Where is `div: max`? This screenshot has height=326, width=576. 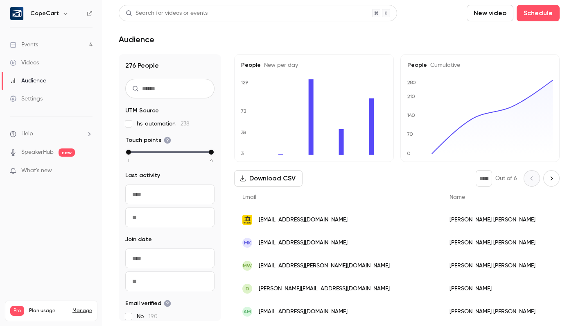 div: max is located at coordinates (211, 152).